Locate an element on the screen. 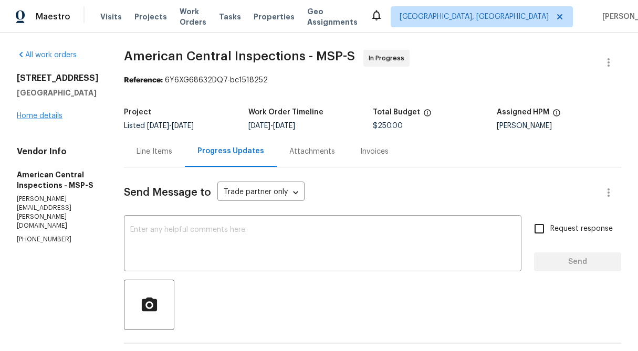  span: $250.00 is located at coordinates (388, 126).